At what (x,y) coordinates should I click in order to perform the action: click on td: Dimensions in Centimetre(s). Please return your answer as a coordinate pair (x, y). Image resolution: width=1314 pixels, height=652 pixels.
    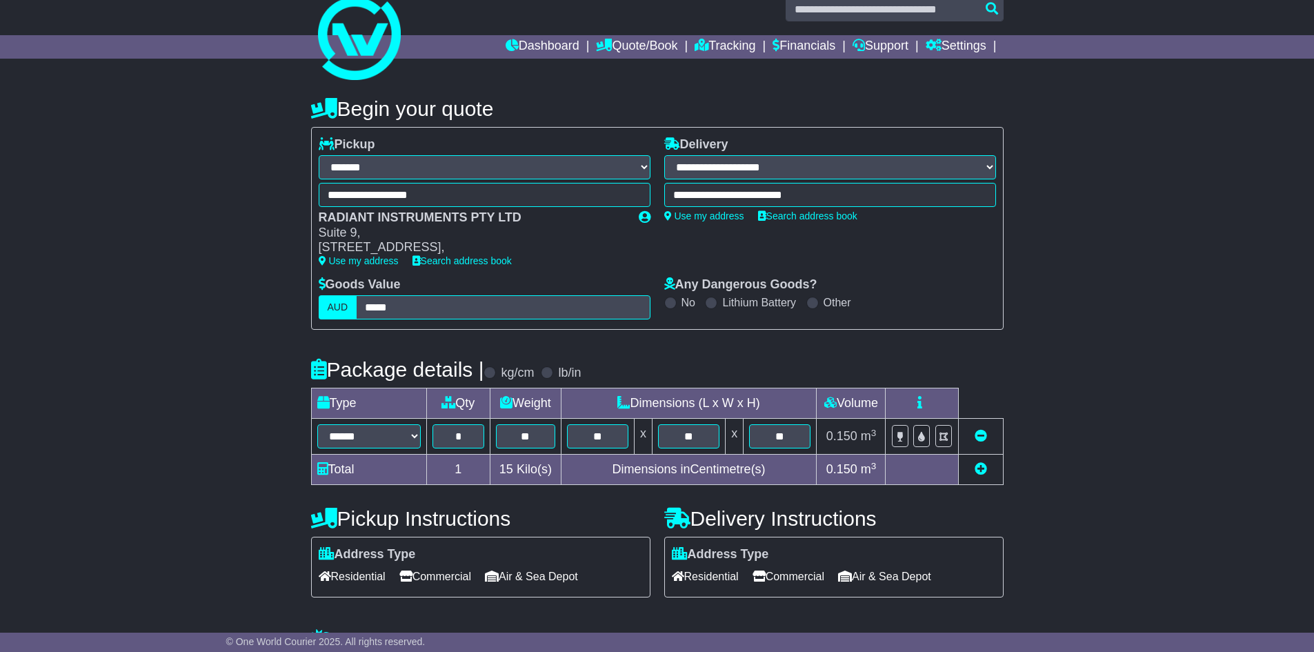
    Looking at the image, I should click on (688, 470).